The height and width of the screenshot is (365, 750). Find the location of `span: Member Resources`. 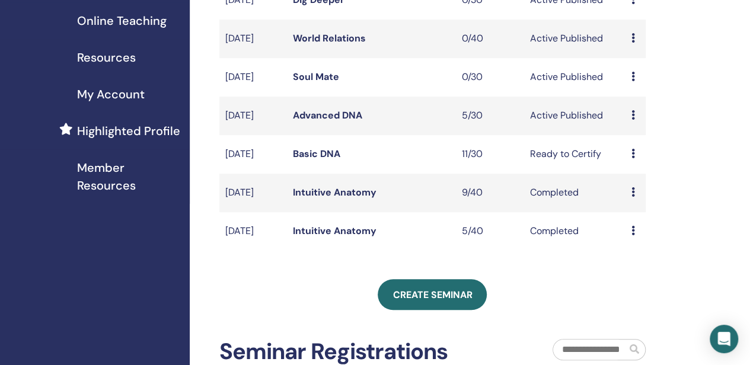

span: Member Resources is located at coordinates (129, 177).